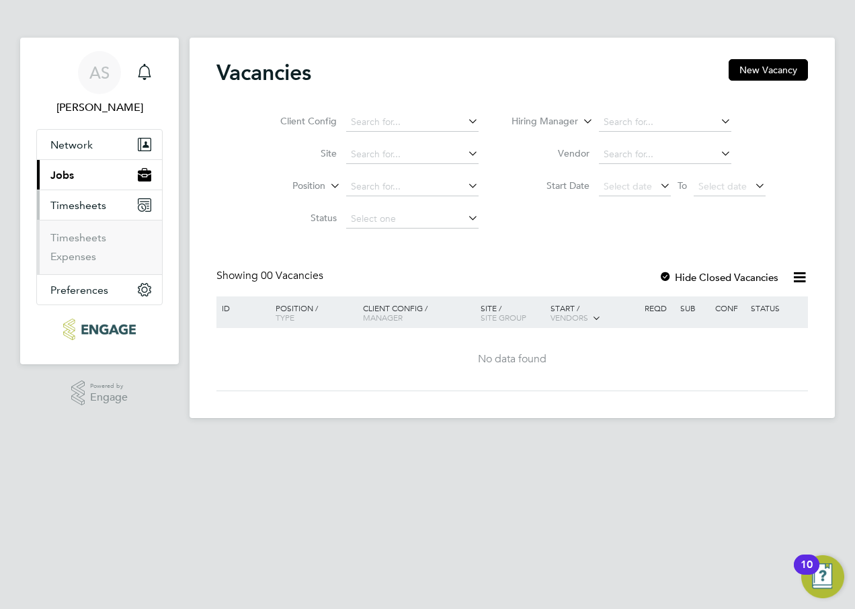  What do you see at coordinates (298, 218) in the screenshot?
I see `label: Status` at bounding box center [298, 218].